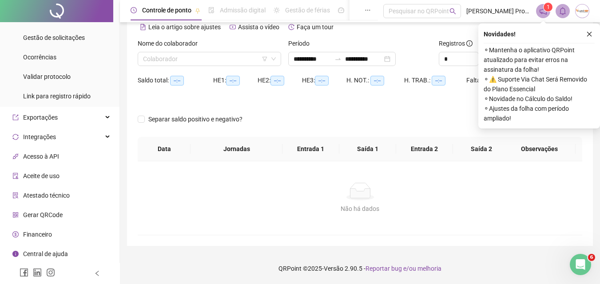 The width and height of the screenshot is (600, 284). I want to click on th: Saída 2, so click(481, 149).